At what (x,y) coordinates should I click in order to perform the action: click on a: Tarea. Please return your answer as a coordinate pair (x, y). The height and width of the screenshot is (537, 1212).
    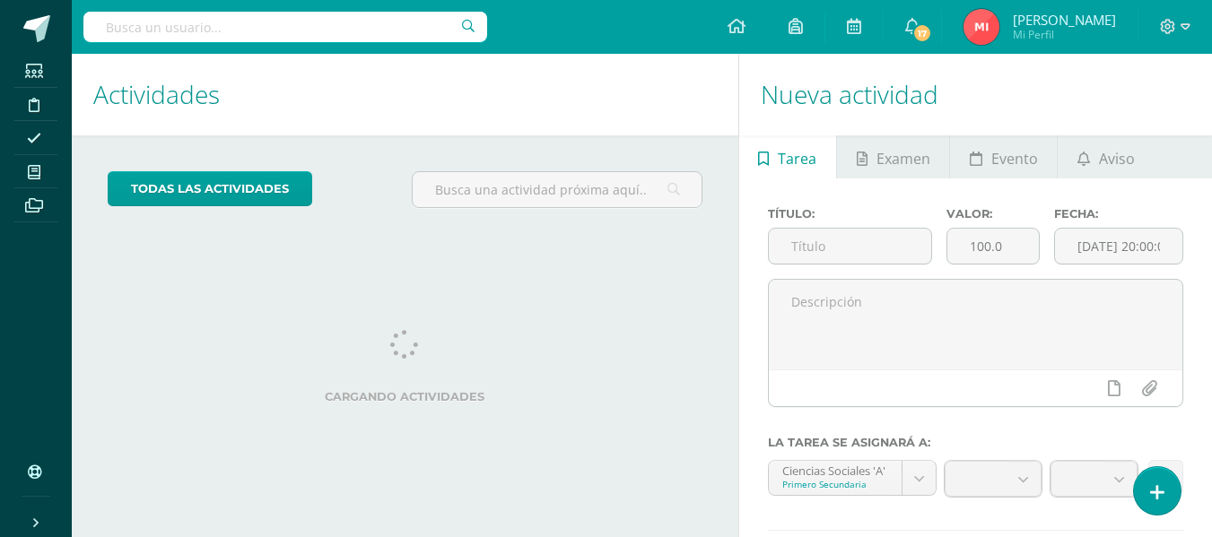
    Looking at the image, I should click on (788, 157).